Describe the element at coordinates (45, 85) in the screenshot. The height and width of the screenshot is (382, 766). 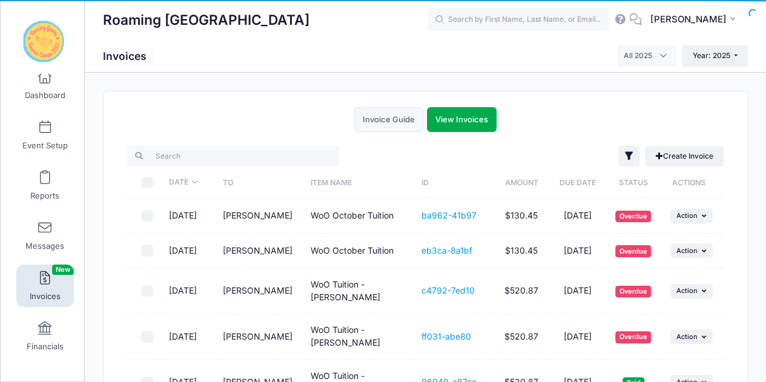
I see `a: Dashboard` at that location.